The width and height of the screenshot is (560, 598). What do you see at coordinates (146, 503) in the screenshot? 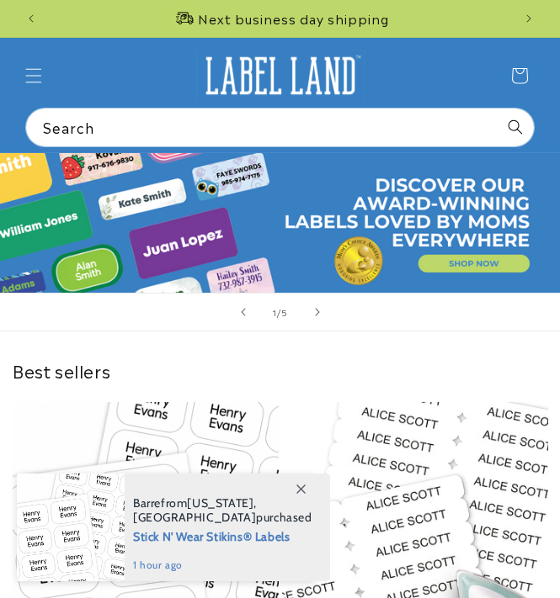
I see `span: Barre` at bounding box center [146, 503].